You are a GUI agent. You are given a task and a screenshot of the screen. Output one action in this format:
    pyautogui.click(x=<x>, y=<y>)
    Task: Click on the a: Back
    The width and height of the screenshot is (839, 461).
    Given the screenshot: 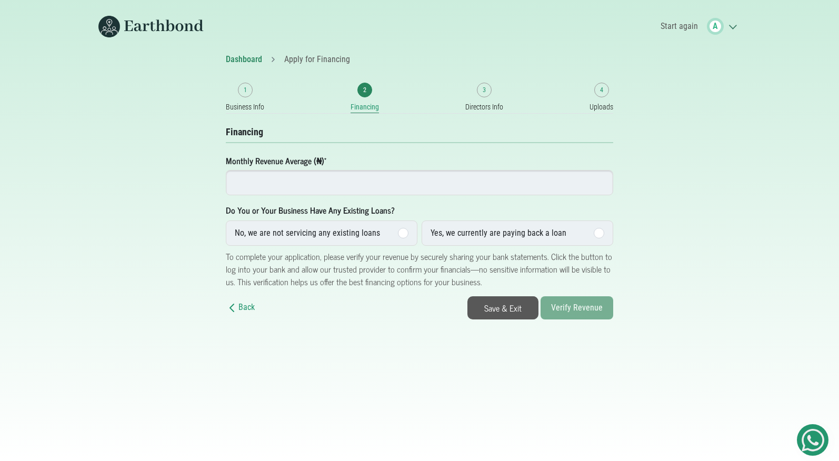 What is the action you would take?
    pyautogui.click(x=240, y=307)
    